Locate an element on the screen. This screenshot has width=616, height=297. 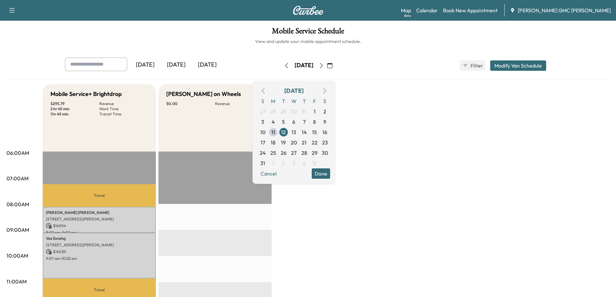
span: 8 is located at coordinates (314, 122).